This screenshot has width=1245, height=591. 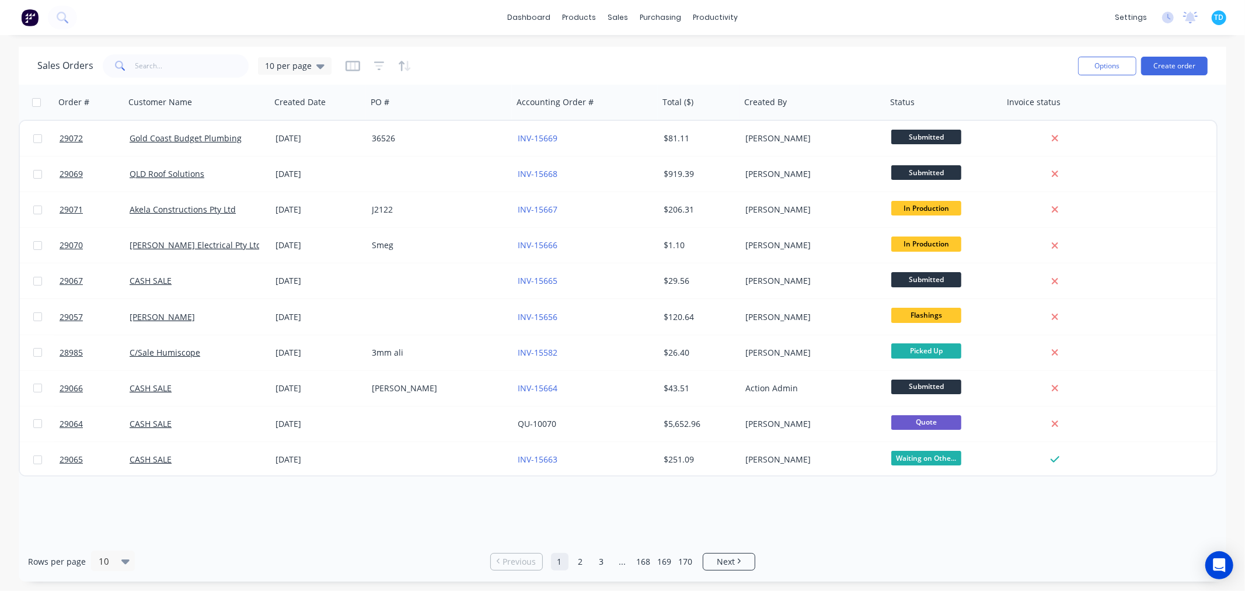 I want to click on div: $5,652.96, so click(x=698, y=424).